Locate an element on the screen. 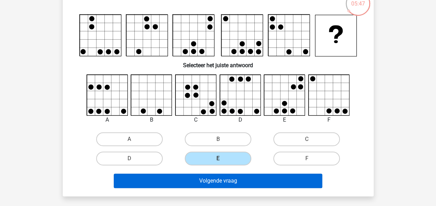 The image size is (436, 206). label: E is located at coordinates (218, 158).